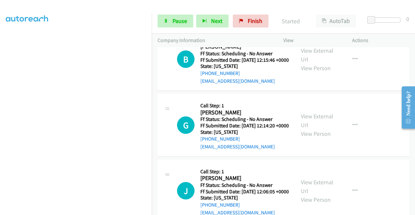 The height and width of the screenshot is (215, 415). I want to click on h1: G, so click(186, 125).